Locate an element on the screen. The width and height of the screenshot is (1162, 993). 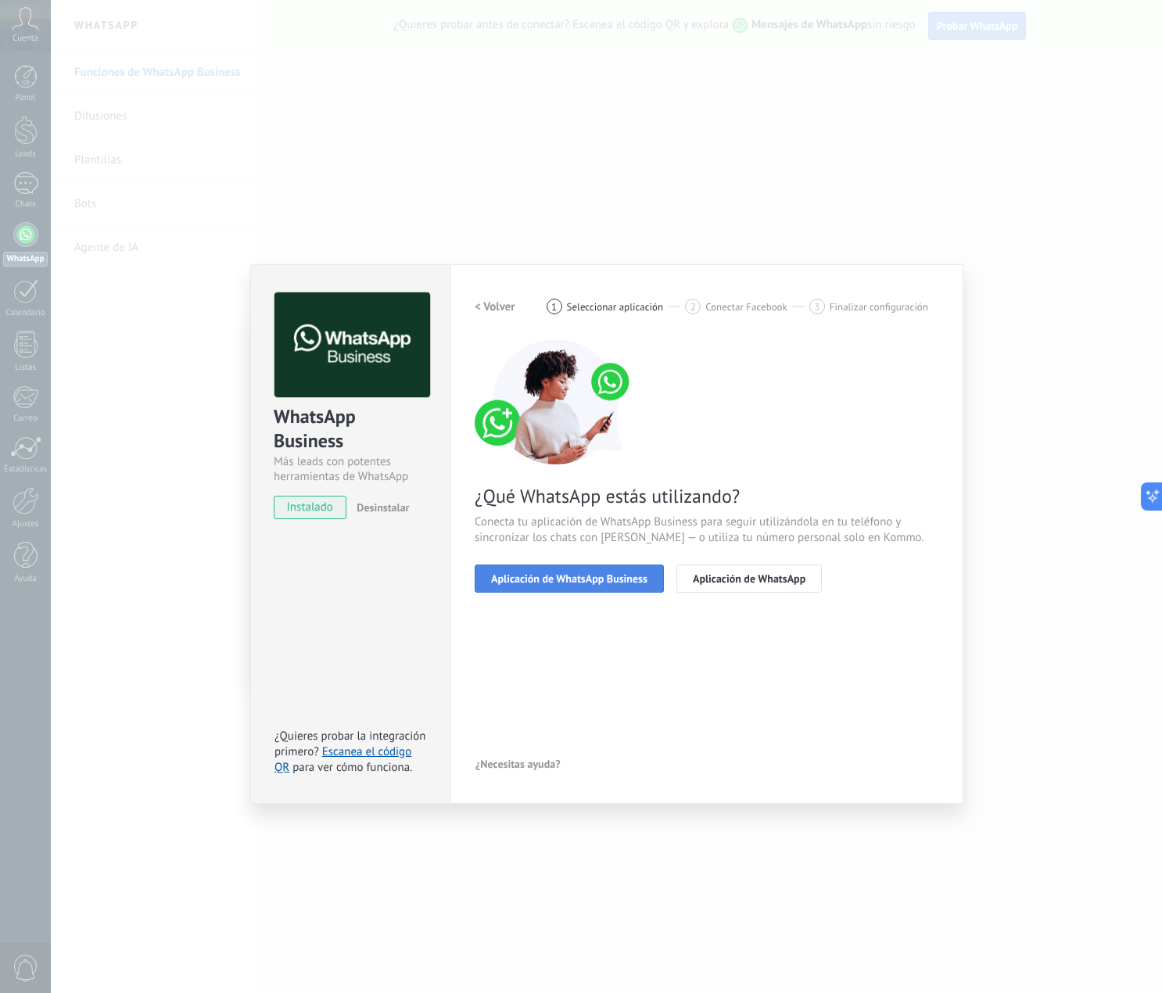
button: Aplicación de WhatsApp is located at coordinates (749, 578).